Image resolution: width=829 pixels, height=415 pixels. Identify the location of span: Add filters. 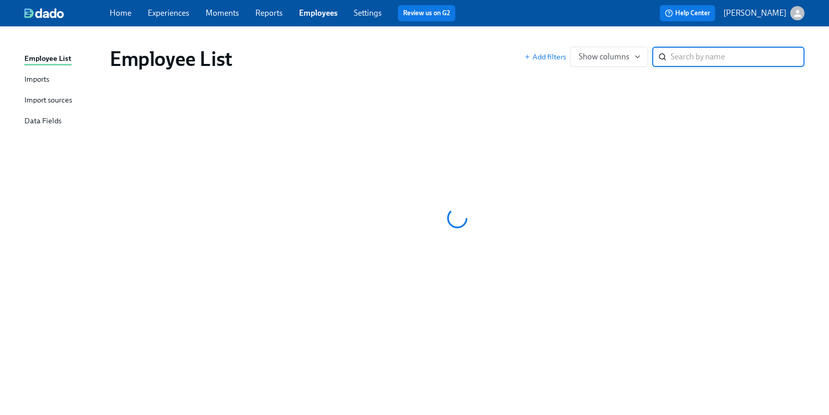
(545, 57).